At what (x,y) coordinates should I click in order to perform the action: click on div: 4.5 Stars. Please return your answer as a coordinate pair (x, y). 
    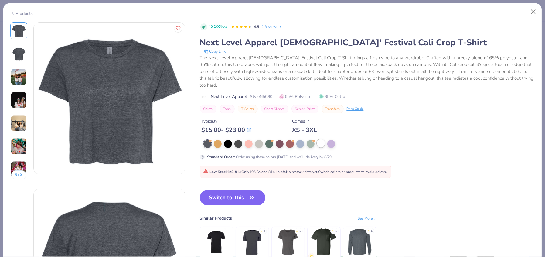
    Looking at the image, I should click on (241, 27).